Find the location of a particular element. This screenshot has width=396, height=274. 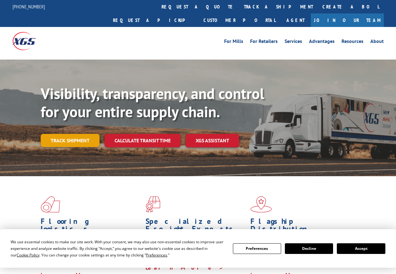

a: Resources is located at coordinates (352, 42).